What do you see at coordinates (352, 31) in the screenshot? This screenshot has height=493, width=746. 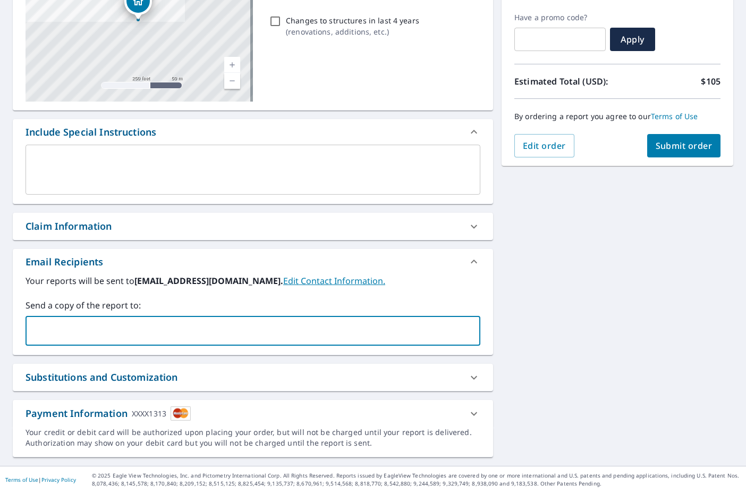 I see `p: ( renovations, additions, etc. )` at bounding box center [352, 31].